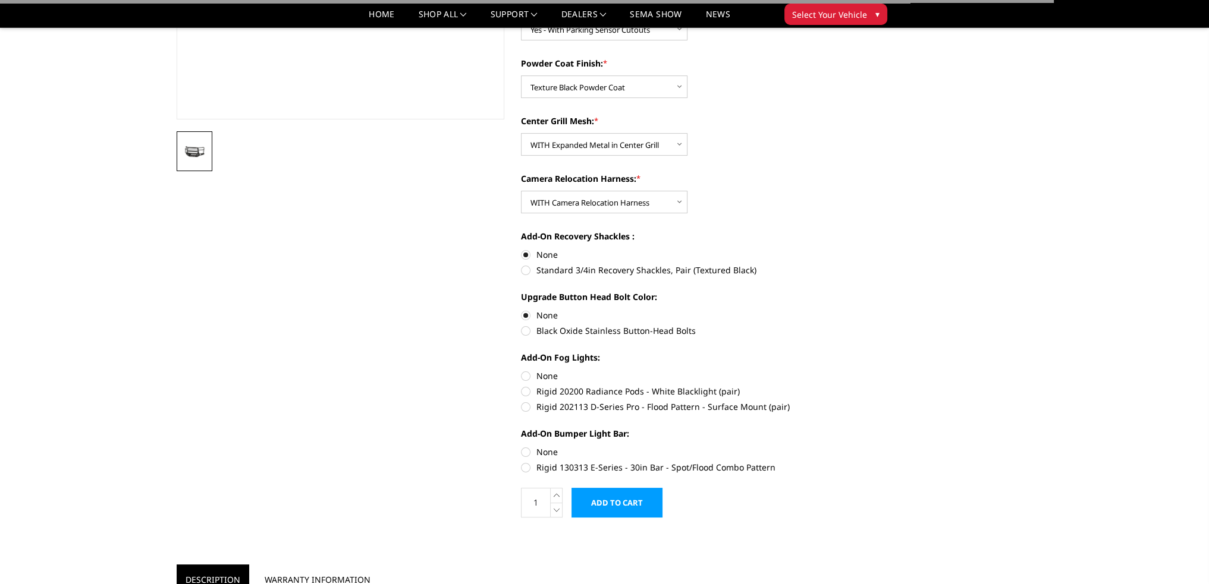 The image size is (1209, 584). What do you see at coordinates (584, 18) in the screenshot?
I see `a: Dealers` at bounding box center [584, 18].